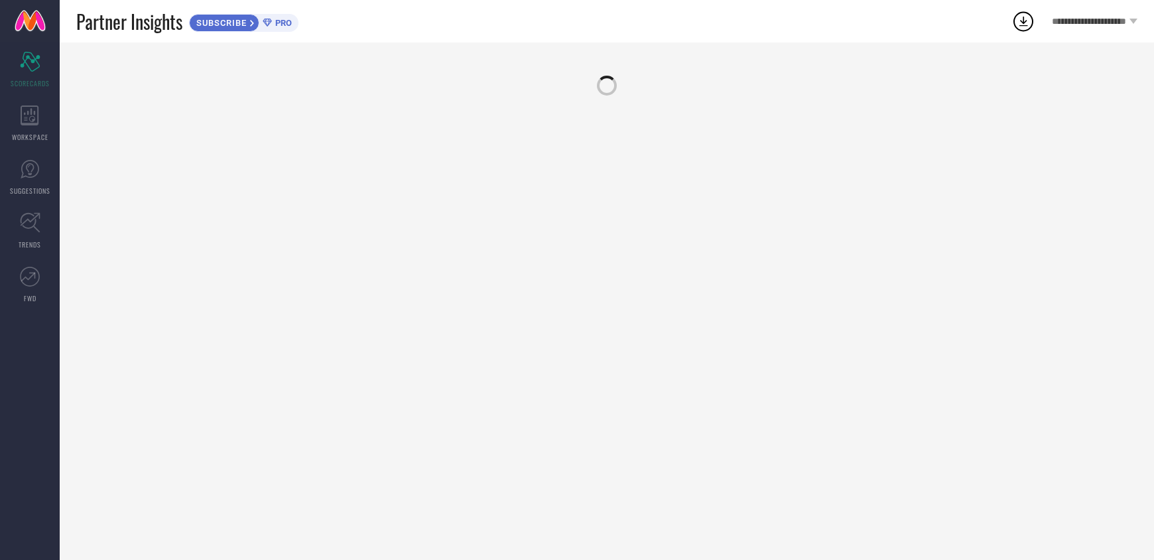 Image resolution: width=1154 pixels, height=560 pixels. What do you see at coordinates (220, 23) in the screenshot?
I see `span: SUBSCRIBE` at bounding box center [220, 23].